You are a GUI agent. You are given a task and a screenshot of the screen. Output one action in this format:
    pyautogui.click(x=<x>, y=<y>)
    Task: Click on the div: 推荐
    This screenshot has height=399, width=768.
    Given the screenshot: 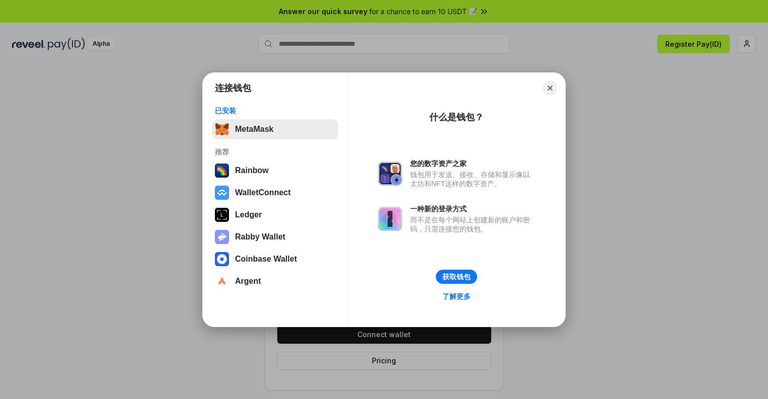 What is the action you would take?
    pyautogui.click(x=275, y=152)
    